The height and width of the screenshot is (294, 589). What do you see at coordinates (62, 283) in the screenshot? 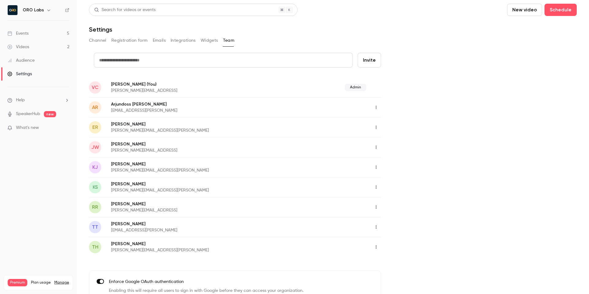
I see `a: Manage` at bounding box center [62, 283].